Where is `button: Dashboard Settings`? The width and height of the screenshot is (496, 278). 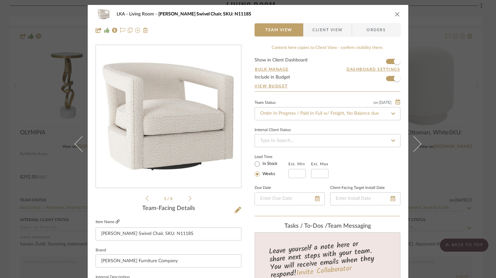 button: Dashboard Settings is located at coordinates (373, 69).